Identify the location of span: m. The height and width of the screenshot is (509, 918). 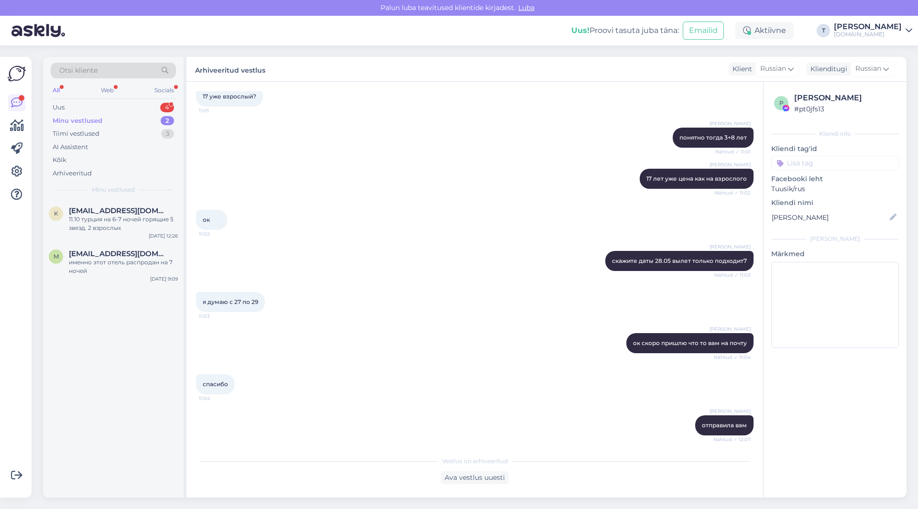
(56, 256).